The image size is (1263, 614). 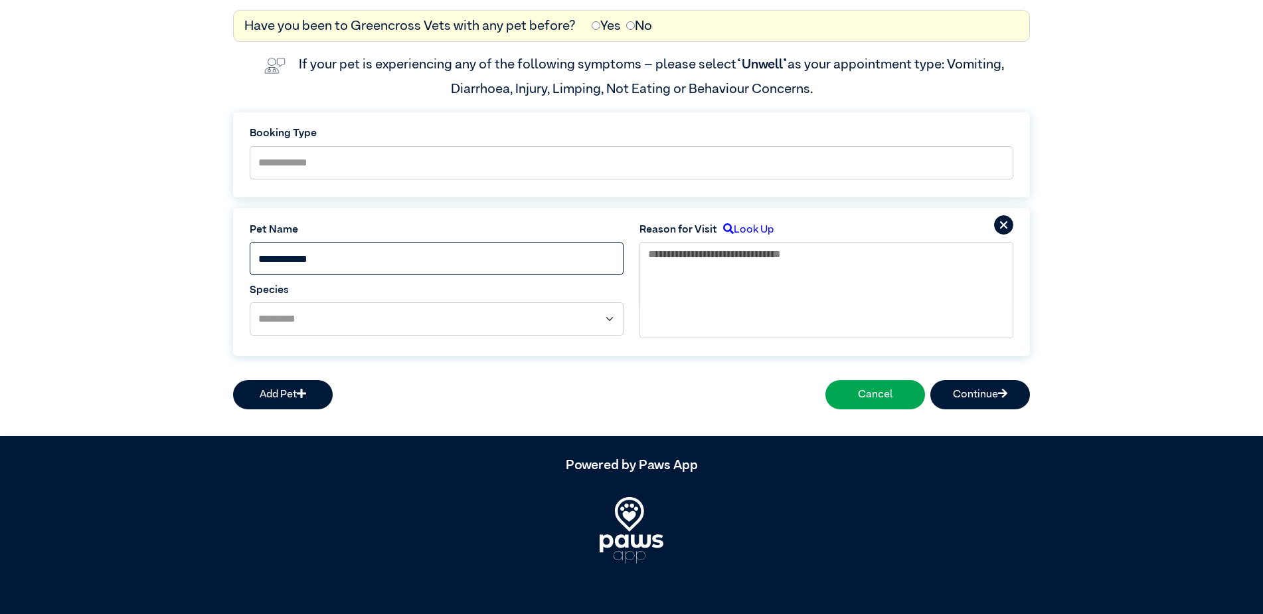 What do you see at coordinates (639, 26) in the screenshot?
I see `label: No` at bounding box center [639, 26].